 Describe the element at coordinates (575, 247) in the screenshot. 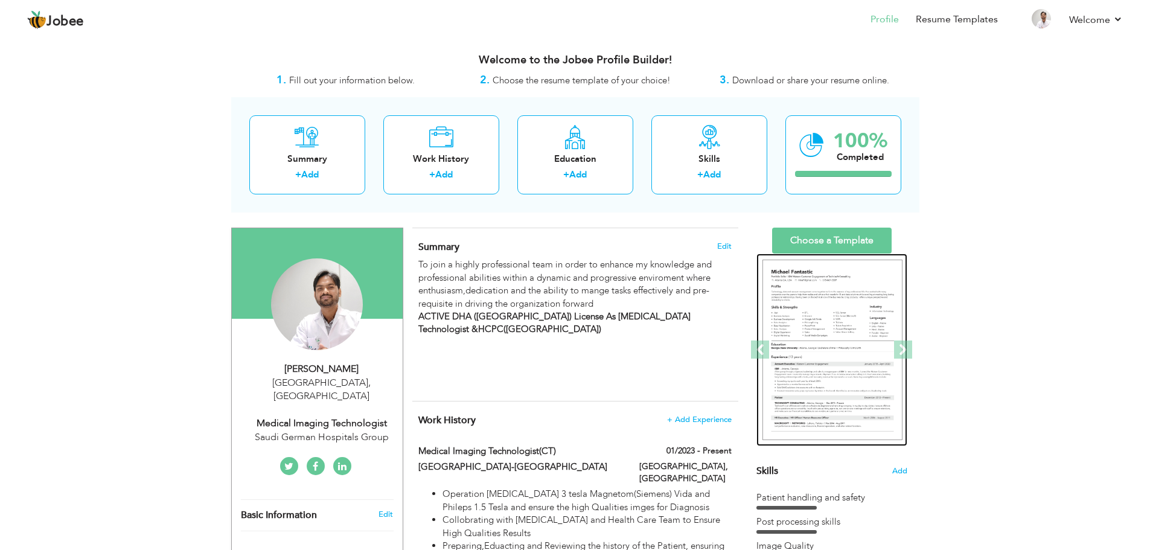

I see `h4: Adding a summary is a quick and easy way to highlight your experience and interests.` at that location.